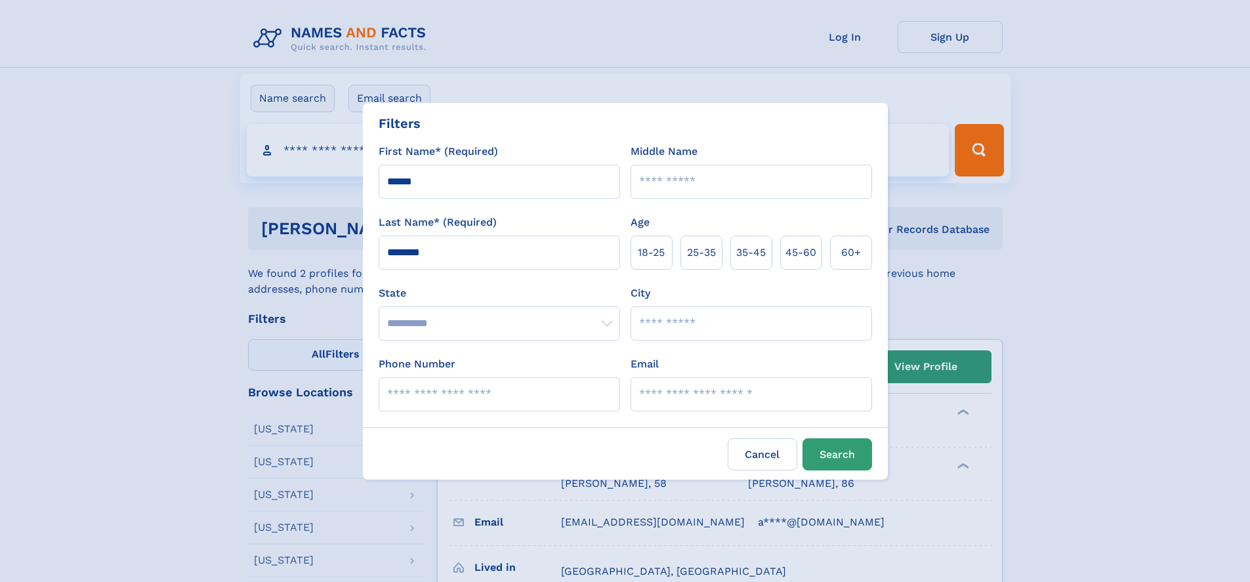 Image resolution: width=1250 pixels, height=582 pixels. What do you see at coordinates (762, 454) in the screenshot?
I see `label: Cancel` at bounding box center [762, 454].